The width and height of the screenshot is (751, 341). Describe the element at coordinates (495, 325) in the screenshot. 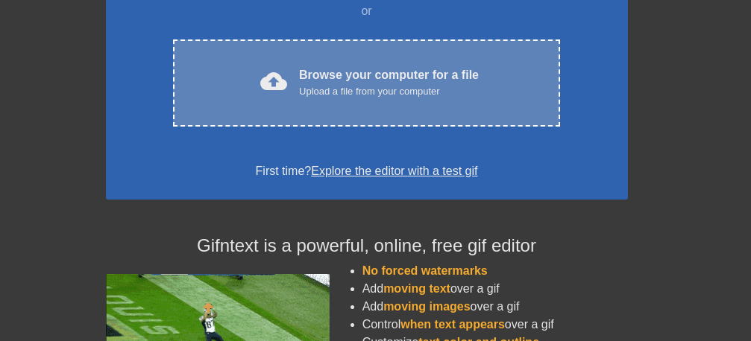

I see `li: Control over a gif` at that location.